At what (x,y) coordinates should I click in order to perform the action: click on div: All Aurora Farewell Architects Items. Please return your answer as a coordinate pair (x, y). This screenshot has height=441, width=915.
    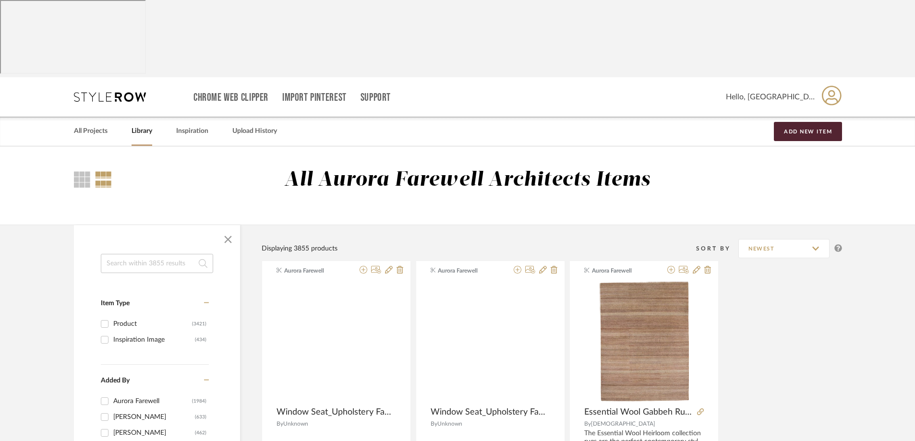
    Looking at the image, I should click on (467, 180).